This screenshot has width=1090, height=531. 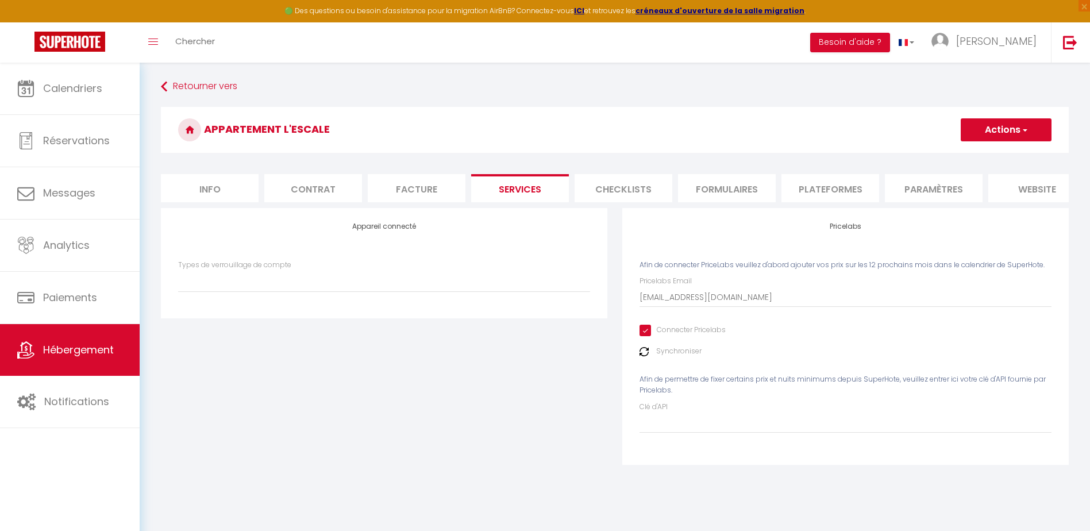 I want to click on li: Facture, so click(x=416, y=188).